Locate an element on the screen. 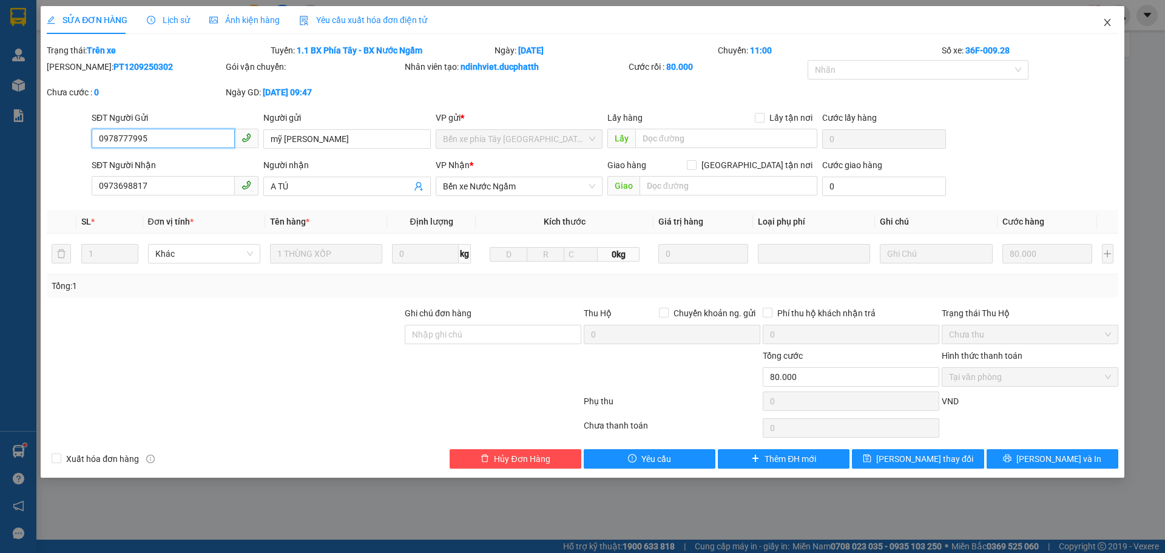 This screenshot has width=1165, height=553. span: Hủy Đơn Hàng is located at coordinates (522, 459).